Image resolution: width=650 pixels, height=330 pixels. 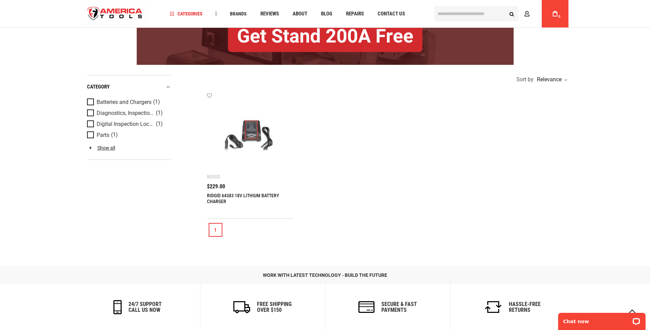 I want to click on img: America Tools, so click(x=115, y=14).